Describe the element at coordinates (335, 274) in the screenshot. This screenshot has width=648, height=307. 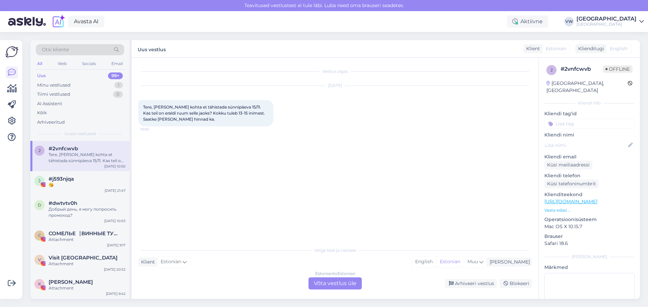
I see `div: Estonian to Estonian` at that location.